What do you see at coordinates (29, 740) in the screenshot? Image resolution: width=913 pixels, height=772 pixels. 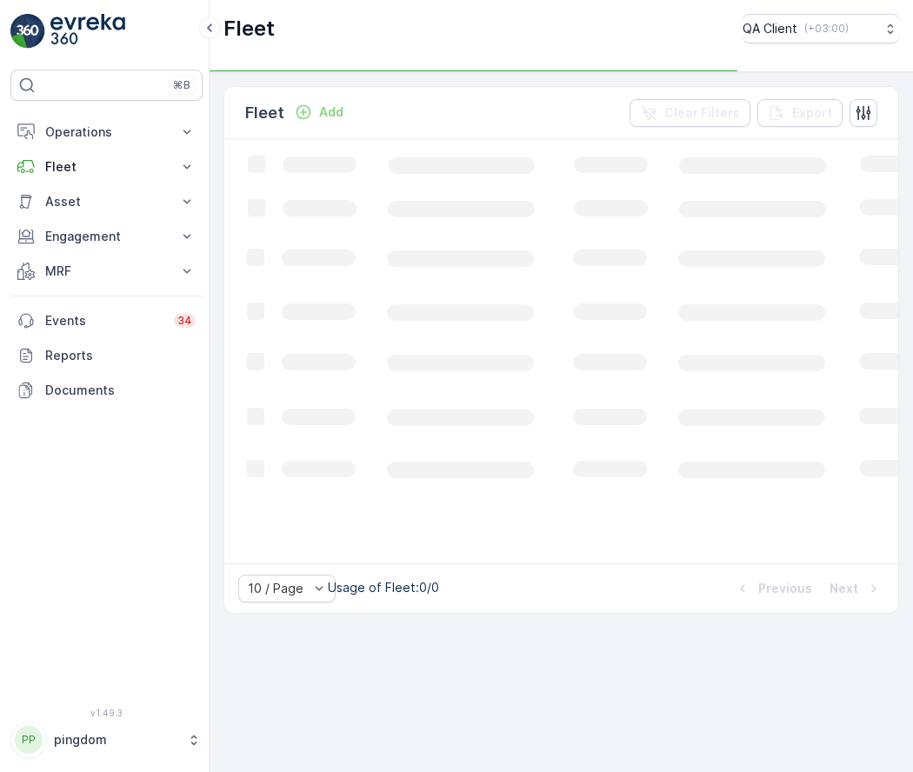 I see `div: PP` at bounding box center [29, 740].